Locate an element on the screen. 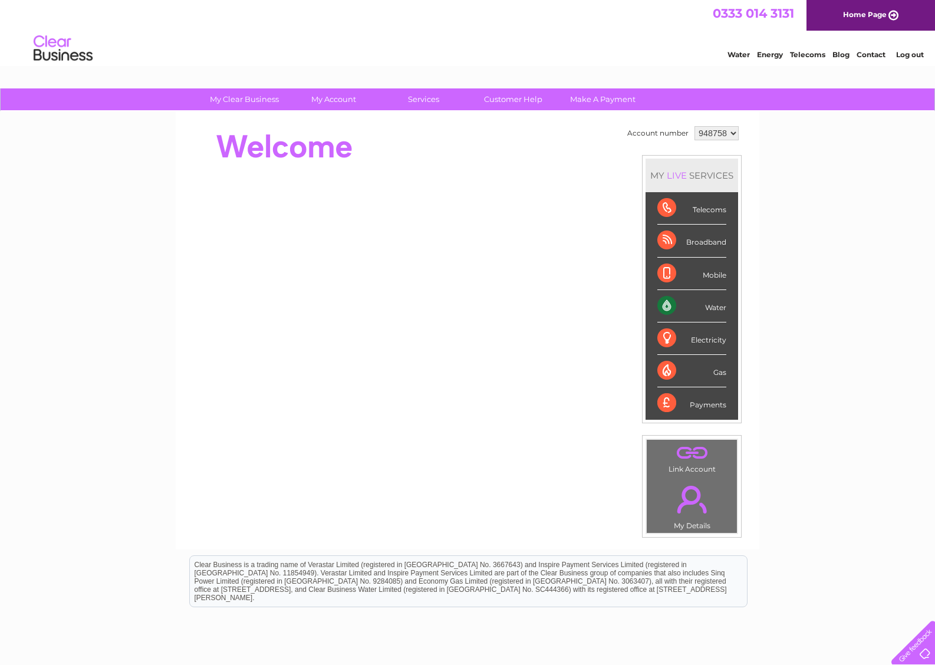 The image size is (935, 665). a: Energy is located at coordinates (770, 54).